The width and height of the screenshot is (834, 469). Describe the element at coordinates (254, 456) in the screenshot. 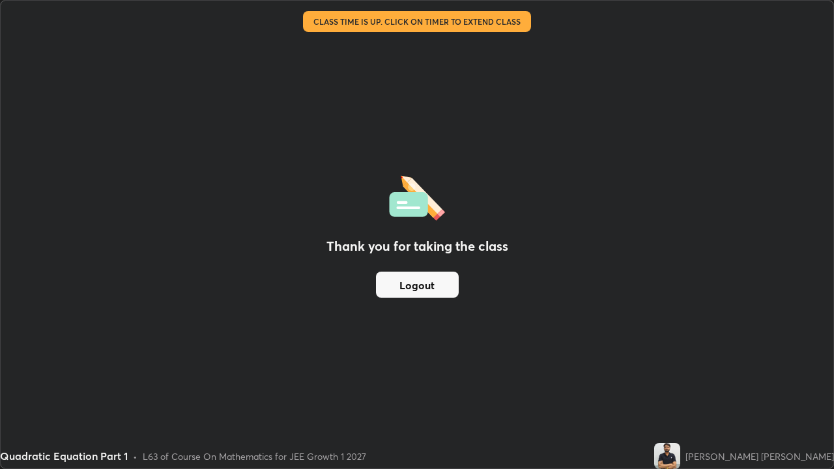

I see `div: L63 of Course On Mathematics for JEE Growth 1 2027` at that location.